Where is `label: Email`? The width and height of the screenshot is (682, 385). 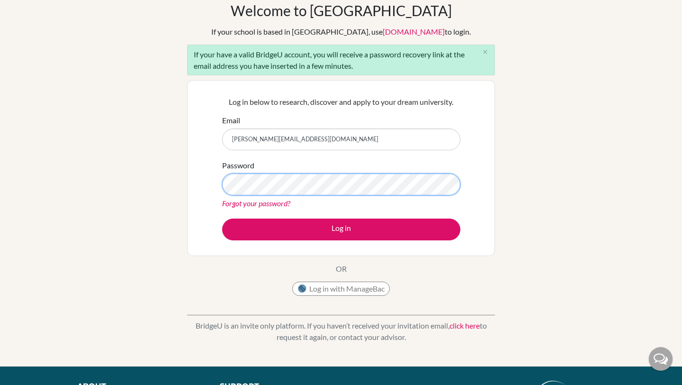 label: Email is located at coordinates (231, 120).